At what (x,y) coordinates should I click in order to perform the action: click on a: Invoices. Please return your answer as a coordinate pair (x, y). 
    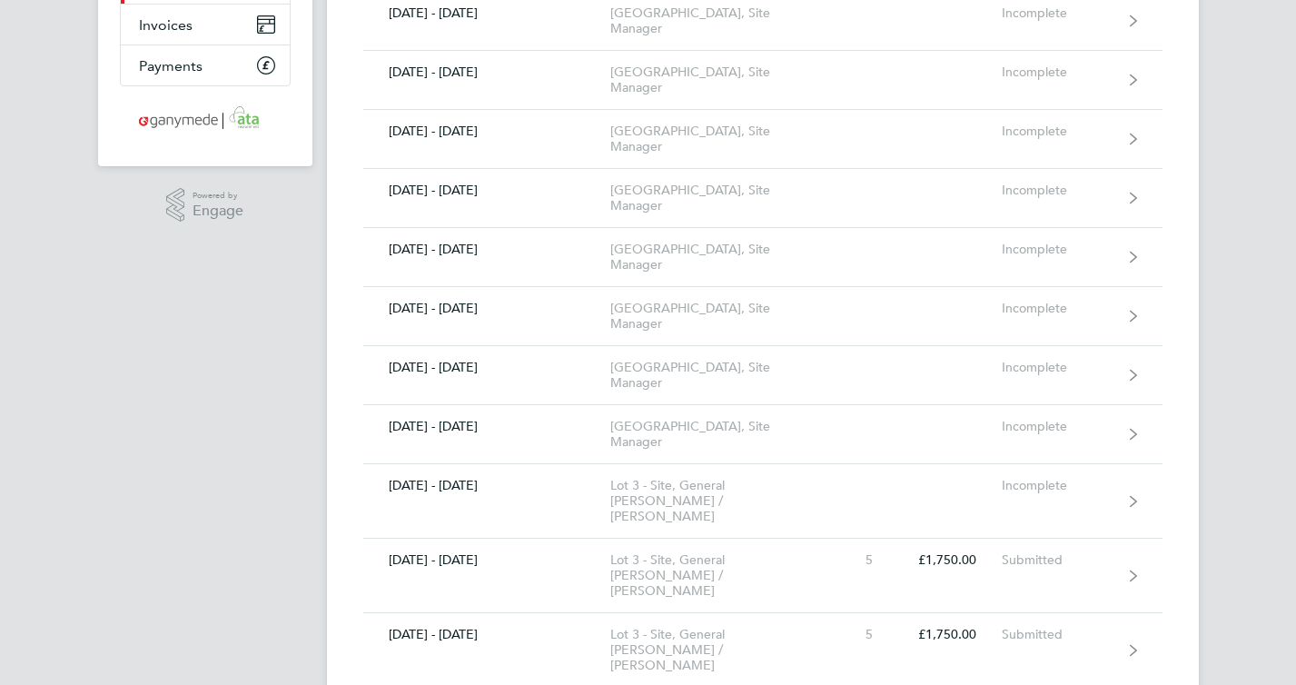
    Looking at the image, I should click on (205, 25).